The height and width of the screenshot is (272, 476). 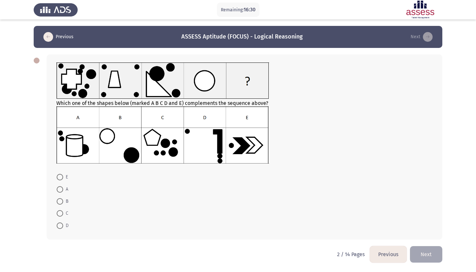 I want to click on span: D, so click(x=66, y=225).